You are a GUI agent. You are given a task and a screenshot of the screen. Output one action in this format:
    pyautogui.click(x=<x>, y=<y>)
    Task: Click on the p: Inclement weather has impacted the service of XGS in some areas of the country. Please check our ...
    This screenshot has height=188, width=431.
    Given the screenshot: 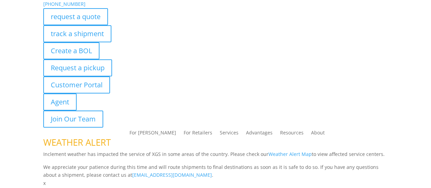 What is the action you would take?
    pyautogui.click(x=216, y=156)
    